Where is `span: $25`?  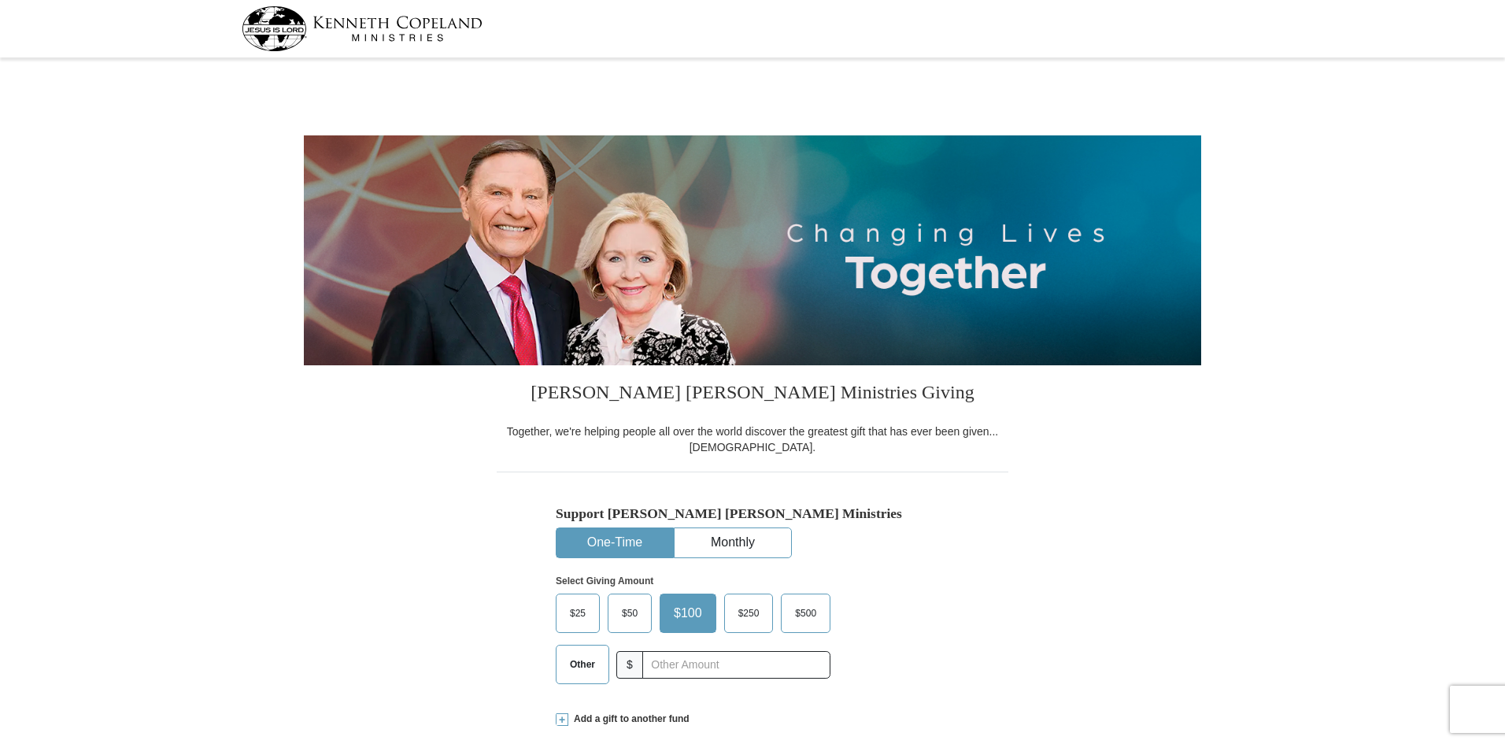
span: $25 is located at coordinates (578, 613).